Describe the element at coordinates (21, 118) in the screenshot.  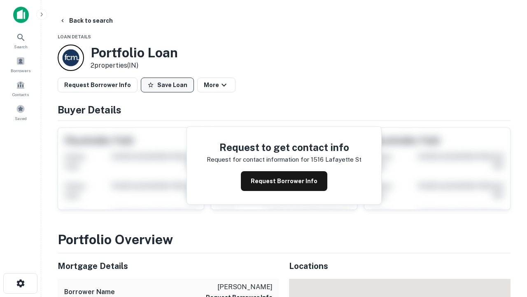
I see `span: Saved` at that location.